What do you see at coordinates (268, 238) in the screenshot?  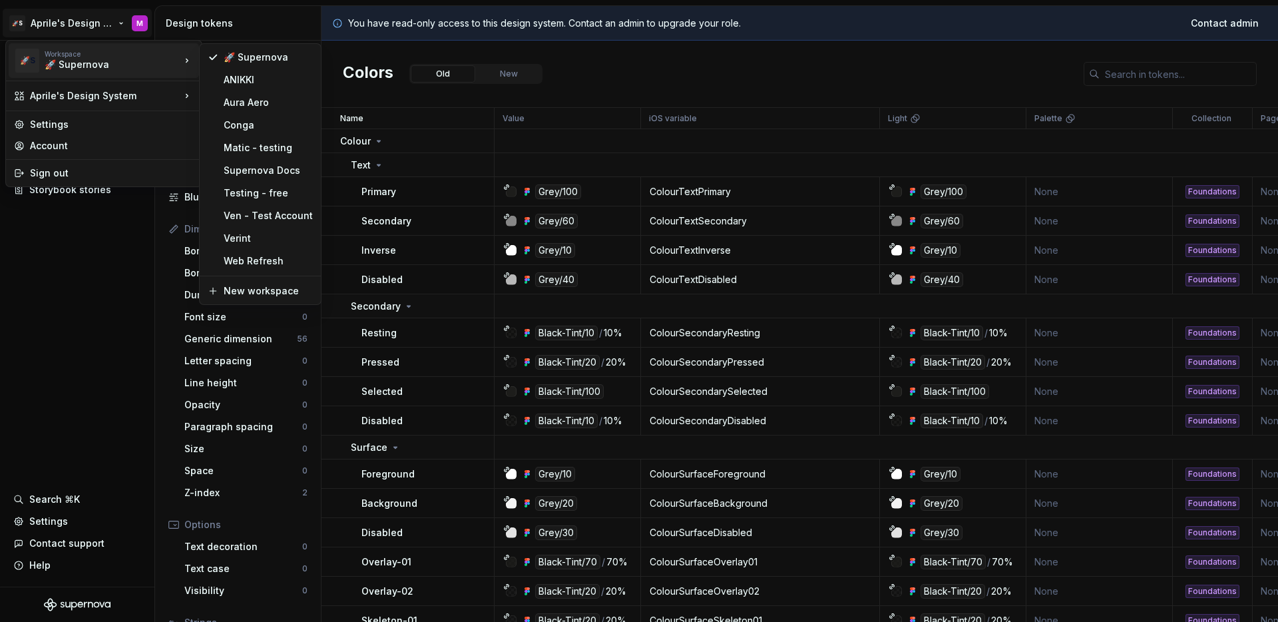 I see `div: Verint` at bounding box center [268, 238].